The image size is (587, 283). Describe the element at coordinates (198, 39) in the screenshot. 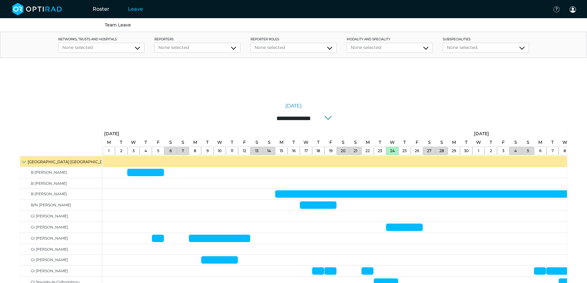

I see `label: Reporters` at that location.